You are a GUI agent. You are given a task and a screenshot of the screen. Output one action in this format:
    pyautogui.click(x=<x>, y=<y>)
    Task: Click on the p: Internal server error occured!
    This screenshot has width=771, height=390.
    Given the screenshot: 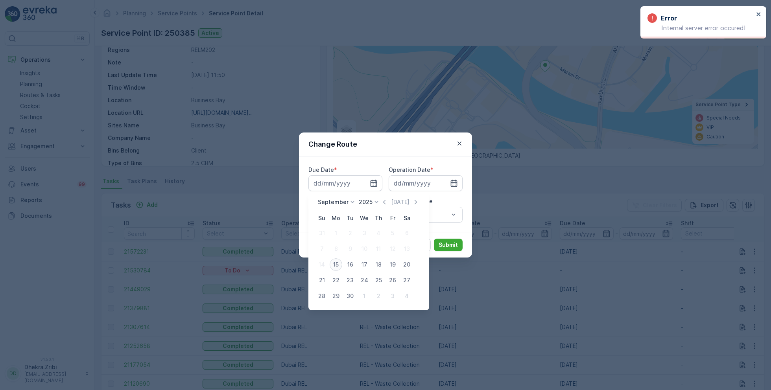 What is the action you would take?
    pyautogui.click(x=701, y=28)
    